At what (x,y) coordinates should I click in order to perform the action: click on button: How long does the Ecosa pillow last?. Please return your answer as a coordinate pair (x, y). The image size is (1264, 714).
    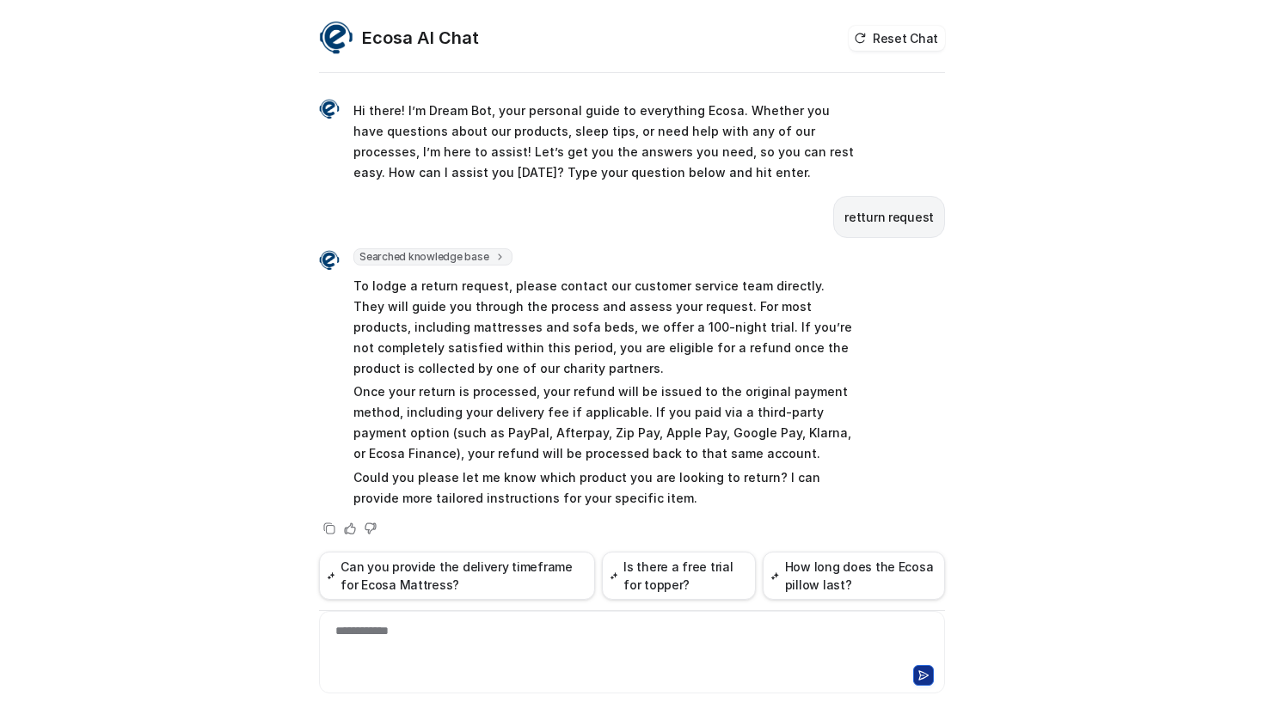
    Looking at the image, I should click on (854, 576).